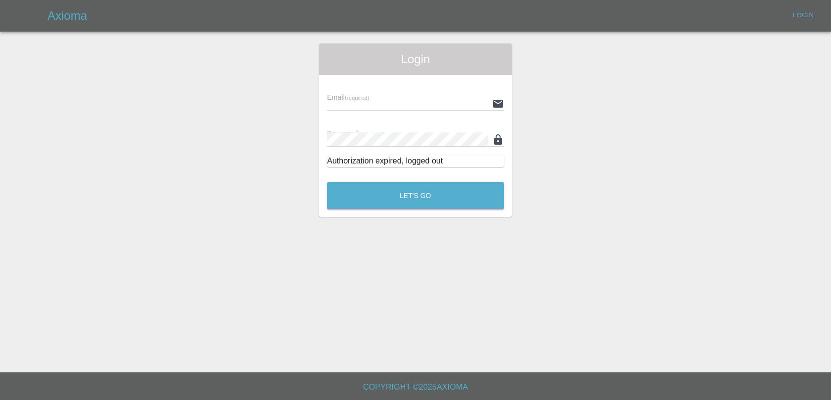 Image resolution: width=831 pixels, height=400 pixels. What do you see at coordinates (415, 59) in the screenshot?
I see `span: Login` at bounding box center [415, 59].